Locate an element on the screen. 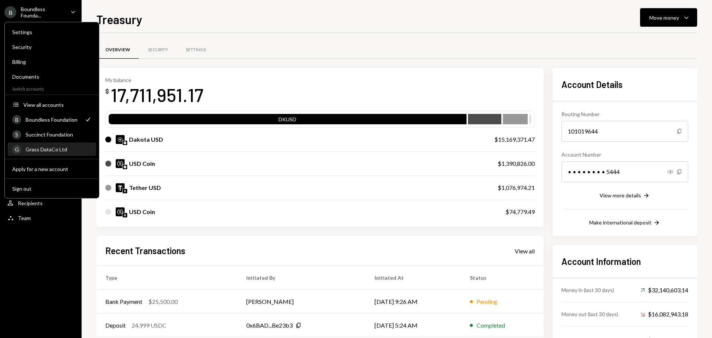  div: Switch accounts is located at coordinates (52, 88).